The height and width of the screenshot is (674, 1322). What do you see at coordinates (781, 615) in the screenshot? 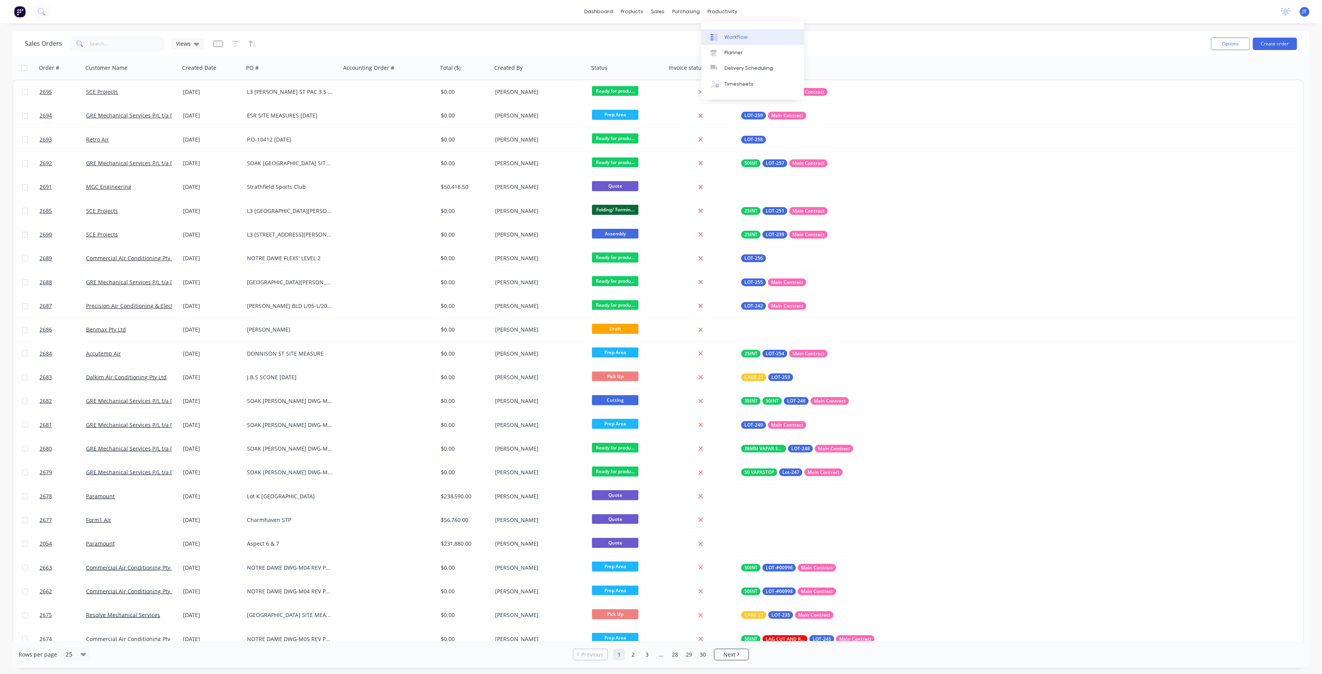
I see `span: LOT-235` at bounding box center [781, 615].